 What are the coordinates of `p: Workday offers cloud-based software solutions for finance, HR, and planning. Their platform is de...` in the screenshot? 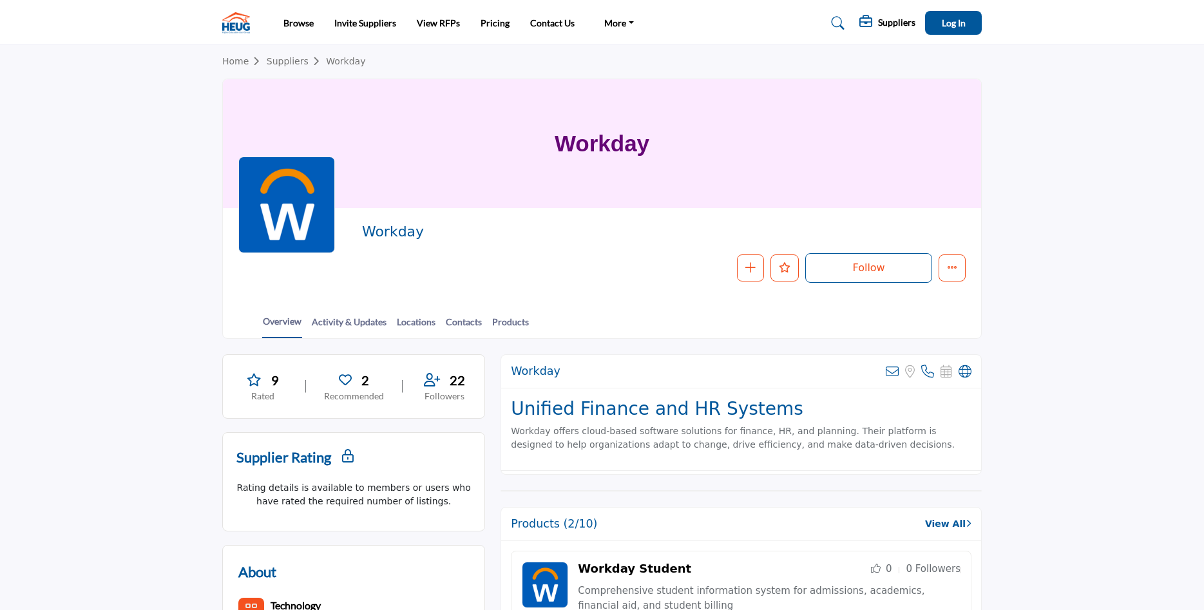 It's located at (741, 438).